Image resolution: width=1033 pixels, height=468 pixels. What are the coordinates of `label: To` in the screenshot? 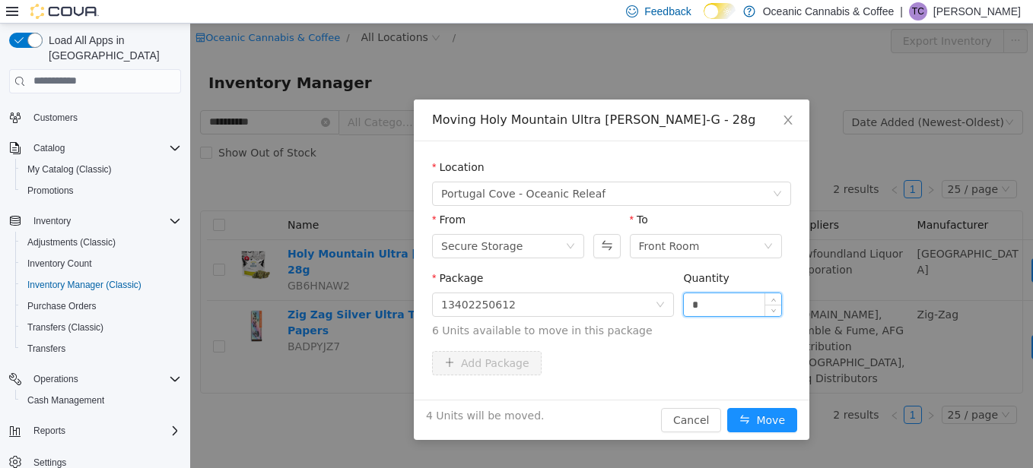 It's located at (449, 196).